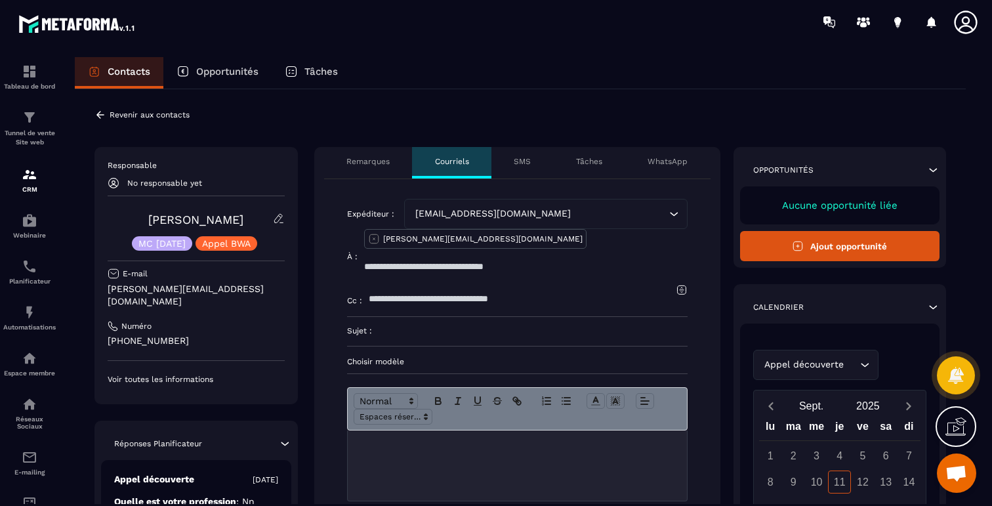 This screenshot has width=992, height=506. I want to click on p: Espace membre, so click(30, 373).